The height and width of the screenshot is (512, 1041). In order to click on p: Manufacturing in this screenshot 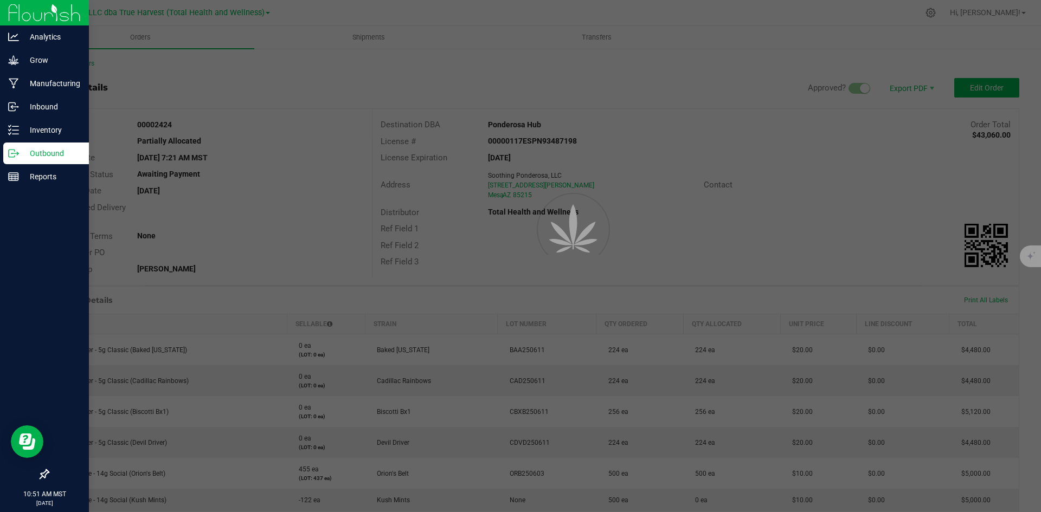, I will do `click(51, 83)`.